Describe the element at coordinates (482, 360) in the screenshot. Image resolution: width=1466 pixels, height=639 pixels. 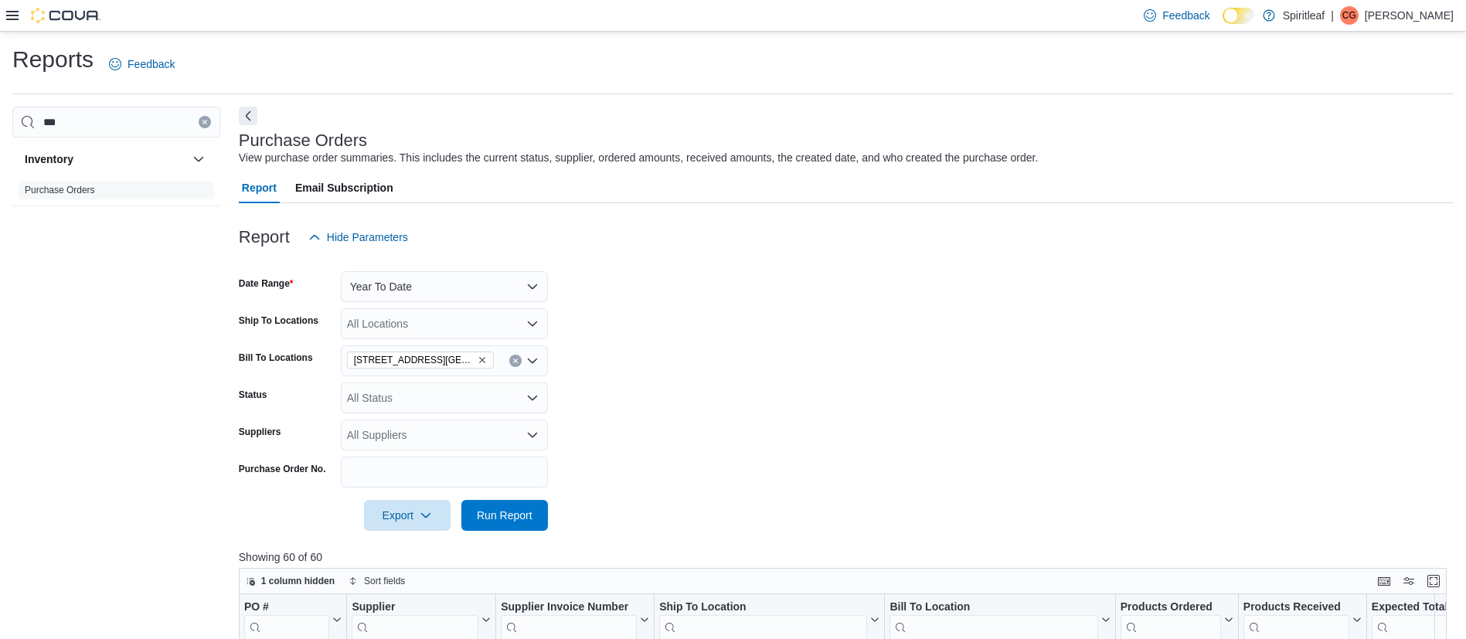
I see `button: Remove 567 - Spiritleaf Park Place Blvd (Barrie) from selection in this group` at that location.